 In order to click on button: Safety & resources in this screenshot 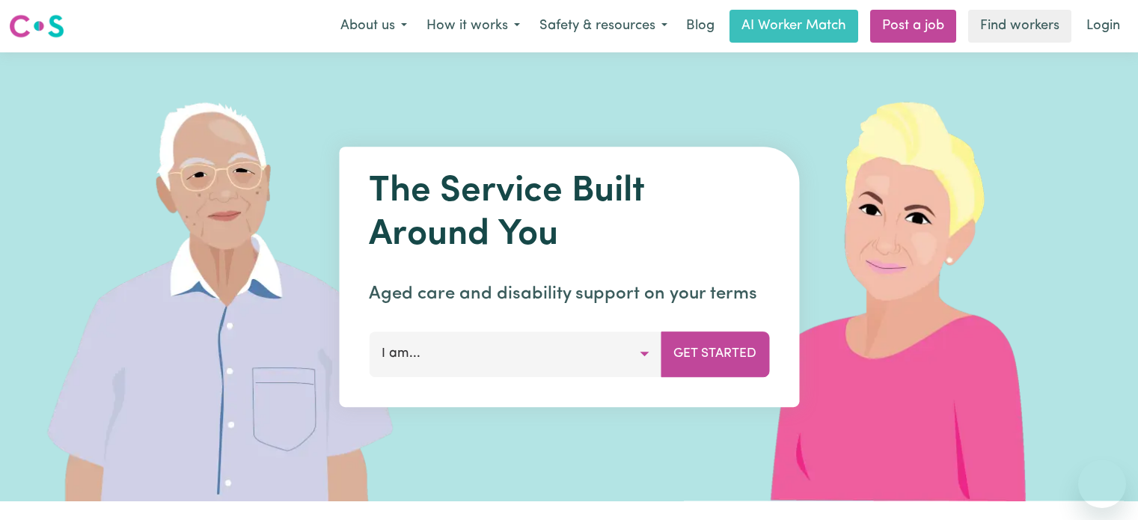, I will do `click(603, 26)`.